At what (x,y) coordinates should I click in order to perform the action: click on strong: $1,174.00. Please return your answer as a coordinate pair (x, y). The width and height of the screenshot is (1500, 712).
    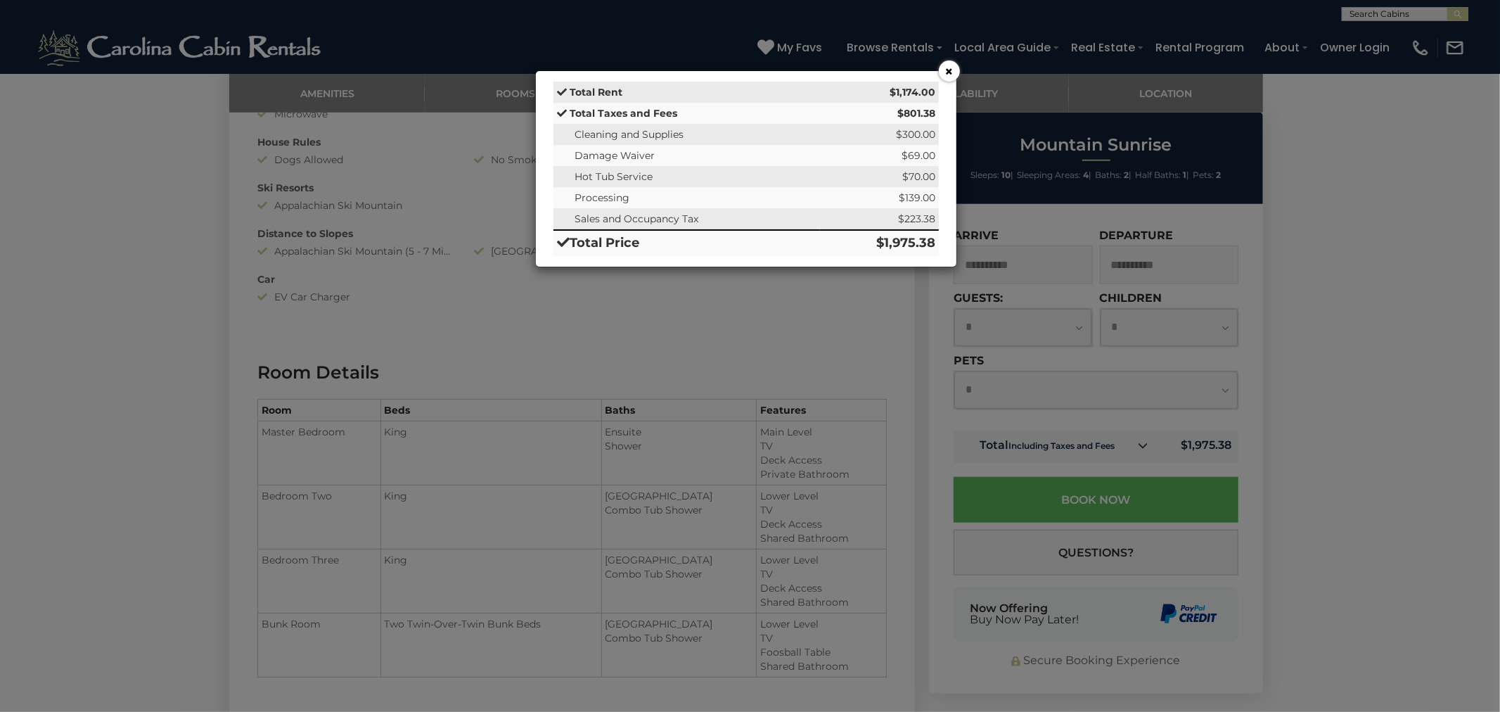
    Looking at the image, I should click on (912, 92).